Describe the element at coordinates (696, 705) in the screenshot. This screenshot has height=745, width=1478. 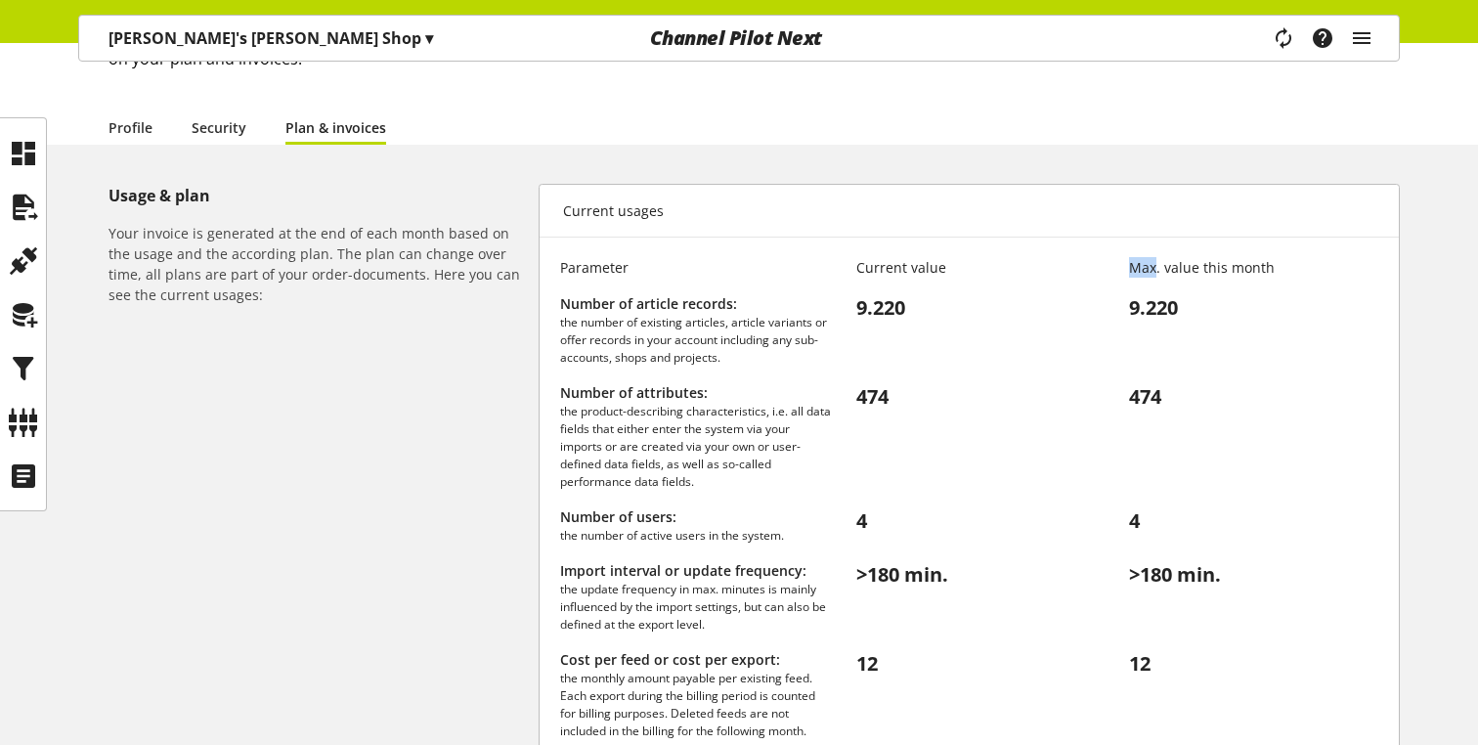
I see `p: the monthly amount payable per existing feed. Each export during the billing period is counted fo...` at that location.